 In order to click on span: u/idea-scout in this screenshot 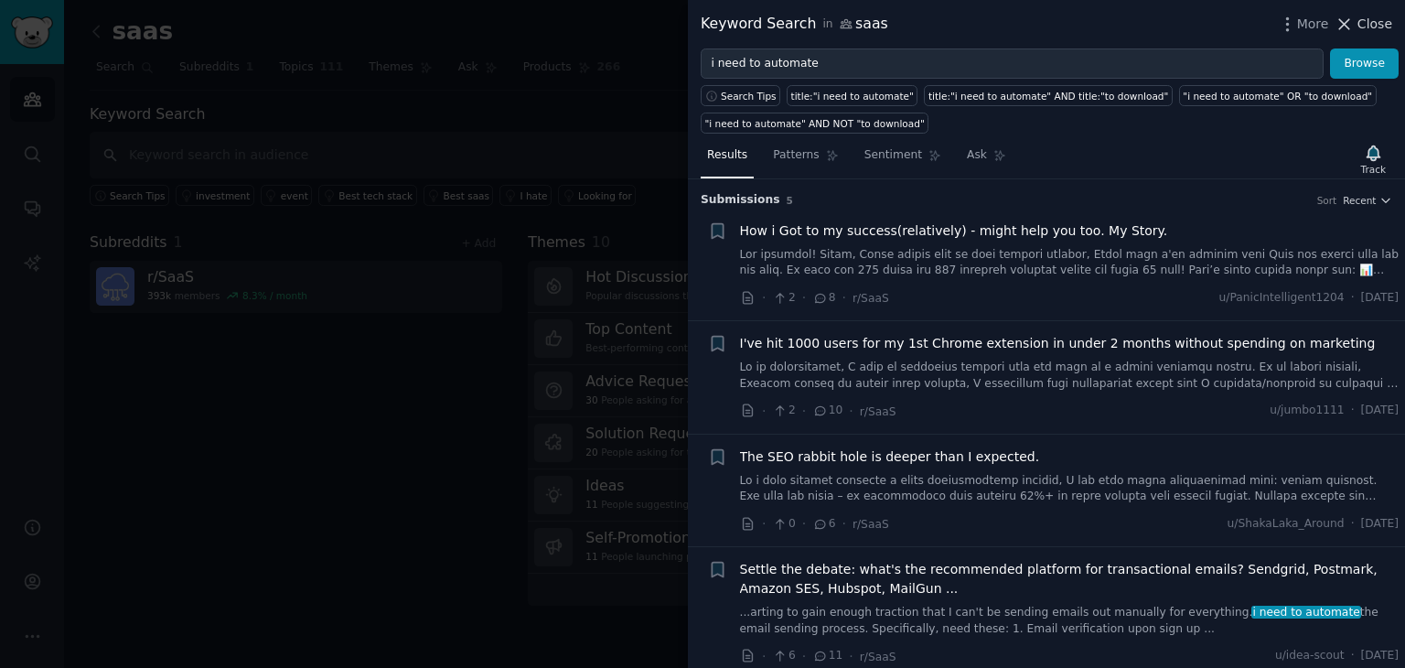, I will do `click(1310, 656)`.